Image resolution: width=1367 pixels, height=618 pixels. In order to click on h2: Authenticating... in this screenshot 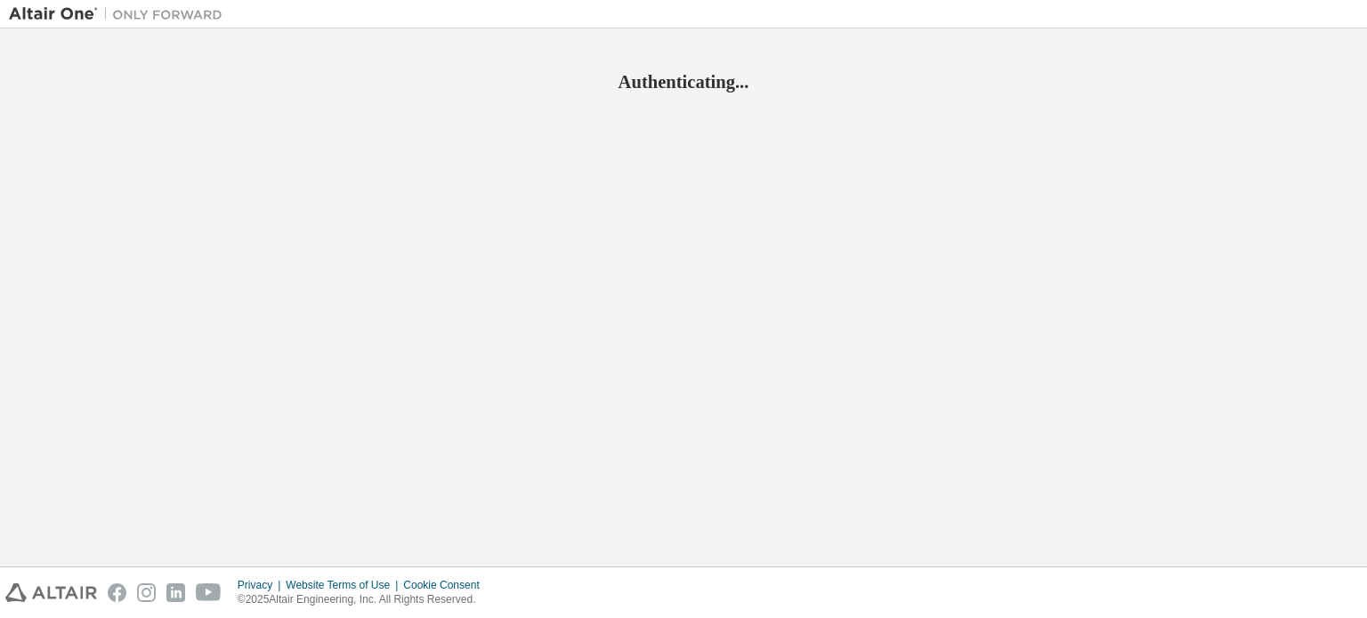, I will do `click(683, 82)`.